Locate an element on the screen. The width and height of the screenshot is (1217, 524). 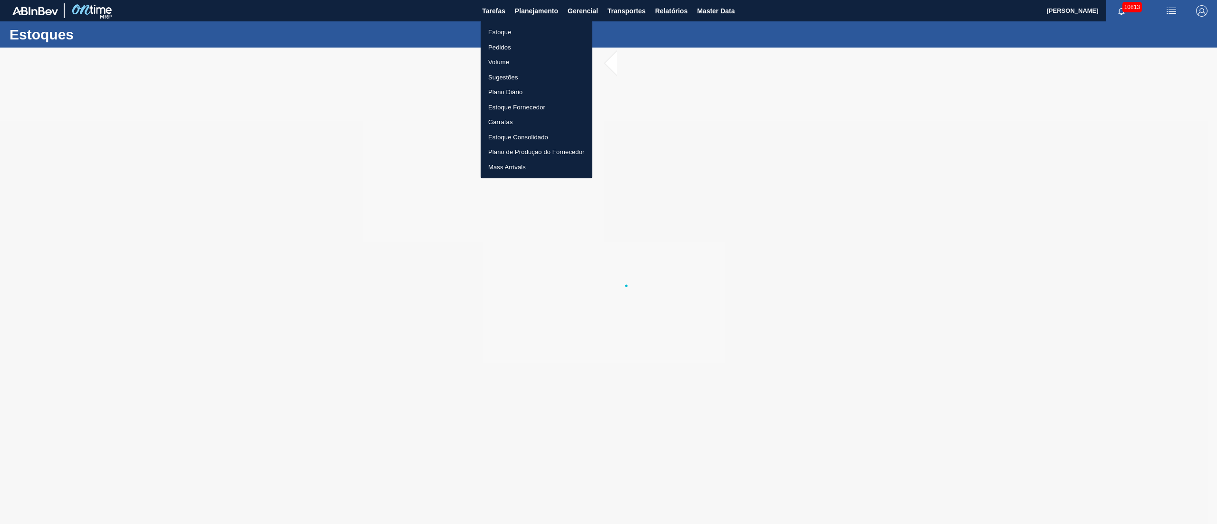
li: Garrafas is located at coordinates (536, 122).